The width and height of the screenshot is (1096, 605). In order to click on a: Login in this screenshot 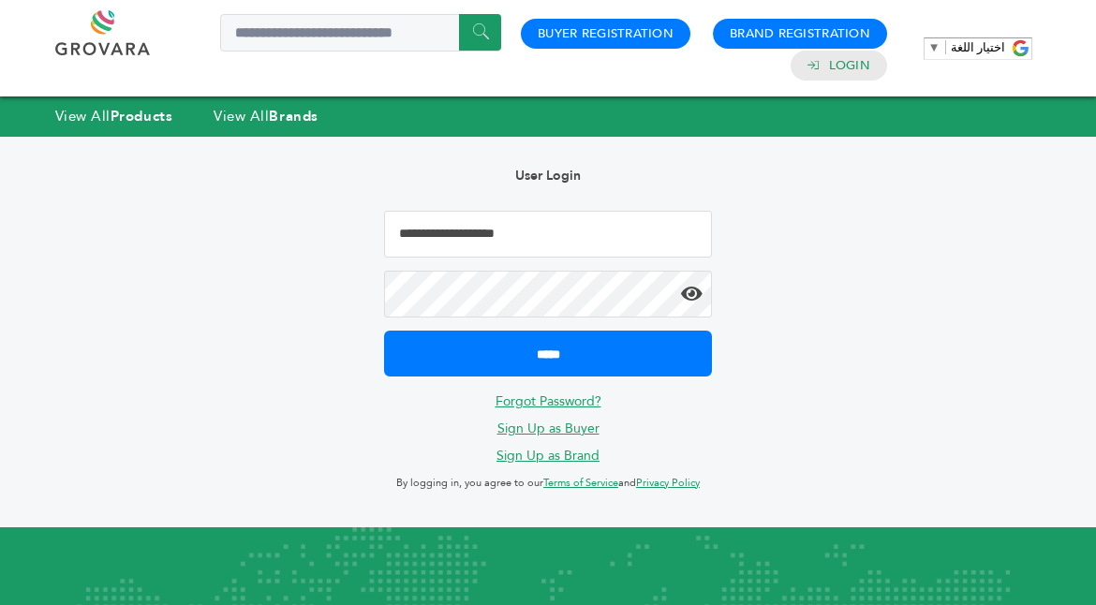, I will do `click(850, 66)`.